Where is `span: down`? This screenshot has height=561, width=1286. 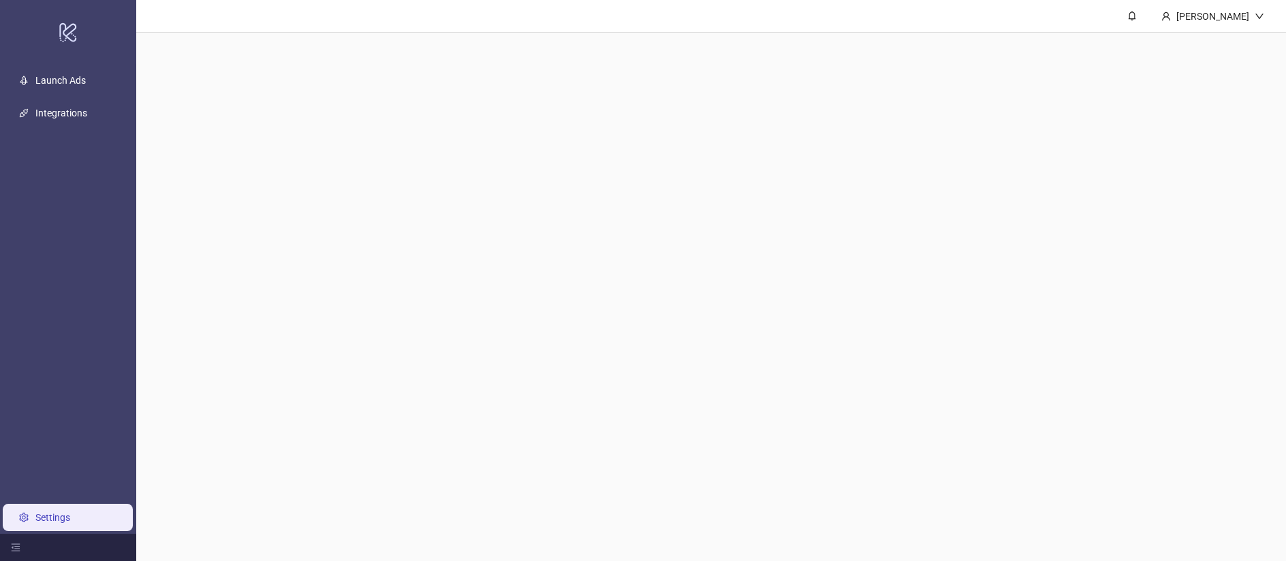
span: down is located at coordinates (1259, 16).